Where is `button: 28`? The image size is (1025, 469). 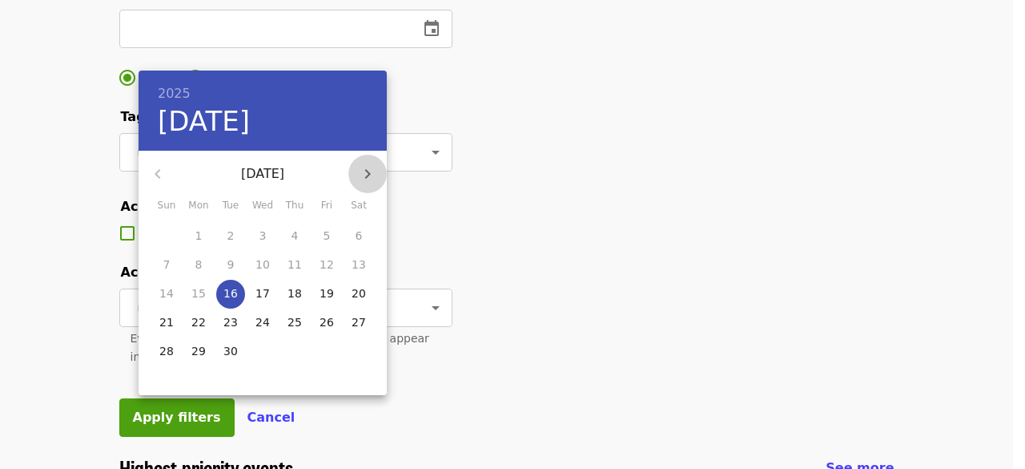
button: 28 is located at coordinates (167, 352).